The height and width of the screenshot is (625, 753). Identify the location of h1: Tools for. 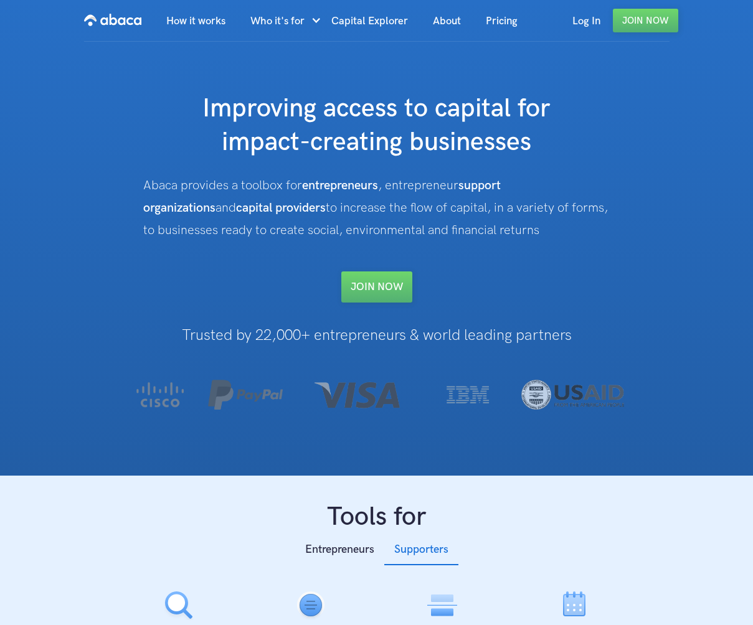
(376, 517).